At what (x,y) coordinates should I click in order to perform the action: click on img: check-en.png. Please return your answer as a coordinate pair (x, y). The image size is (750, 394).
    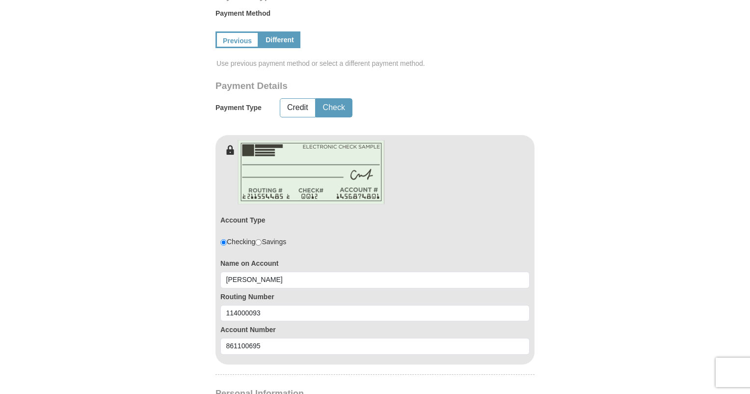
    Looking at the image, I should click on (311, 172).